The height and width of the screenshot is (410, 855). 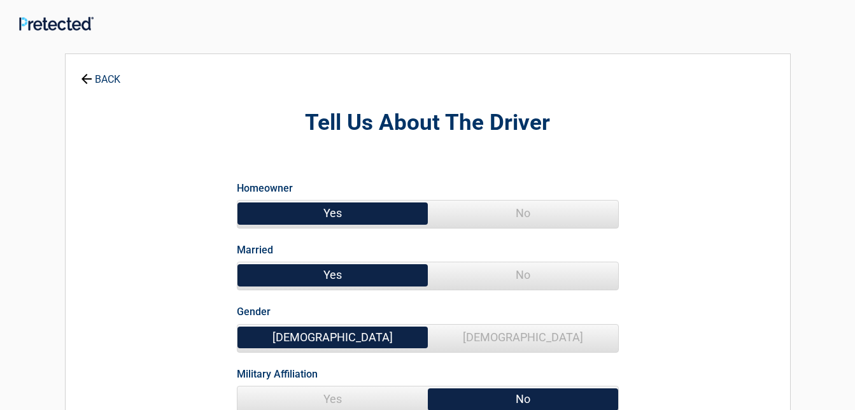 I want to click on label: Military Affiliation, so click(x=277, y=374).